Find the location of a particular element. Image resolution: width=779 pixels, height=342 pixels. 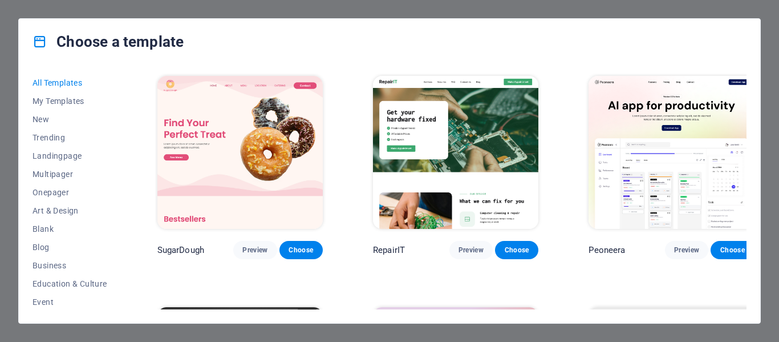

p: RepairIT is located at coordinates (389, 250).